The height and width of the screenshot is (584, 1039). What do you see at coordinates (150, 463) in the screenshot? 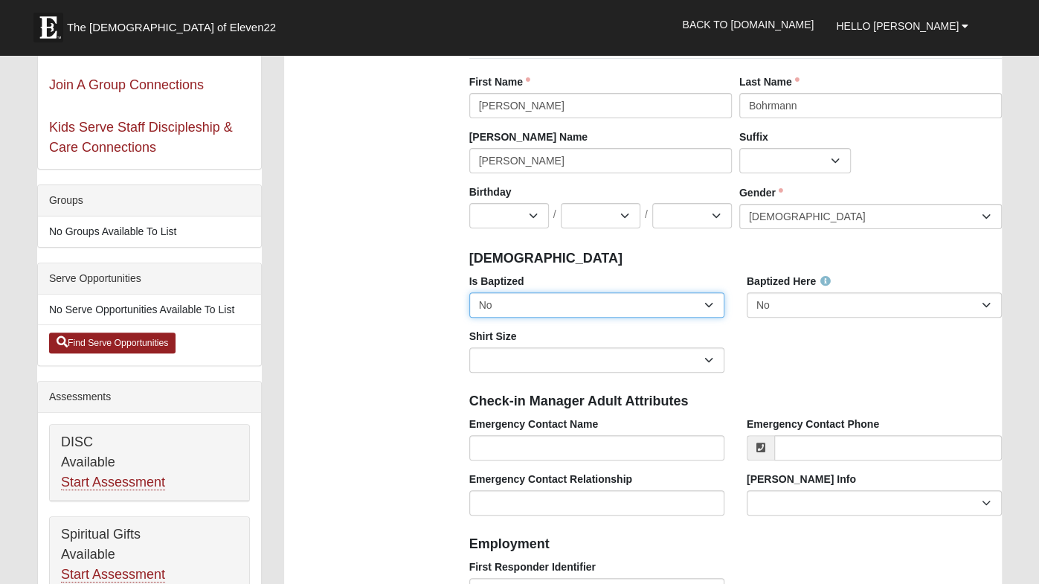
I see `div: DISC Available` at bounding box center [150, 463].